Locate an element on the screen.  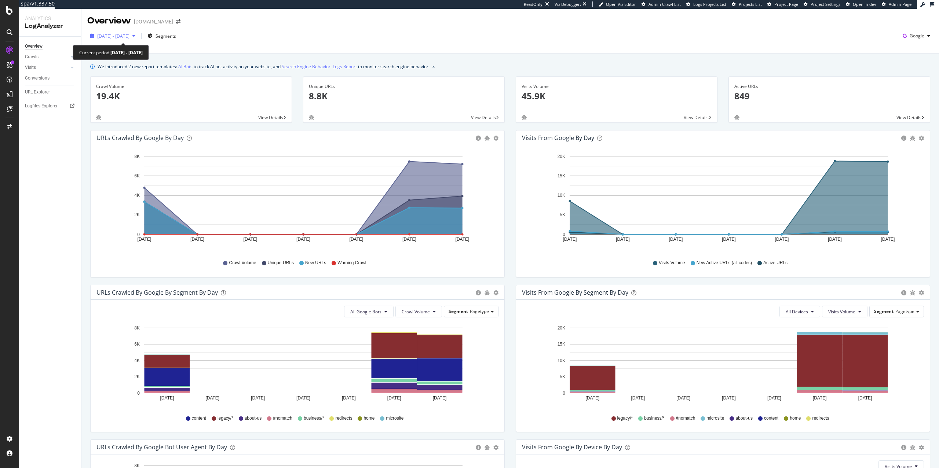
div: Visits Volume is located at coordinates (617, 87).